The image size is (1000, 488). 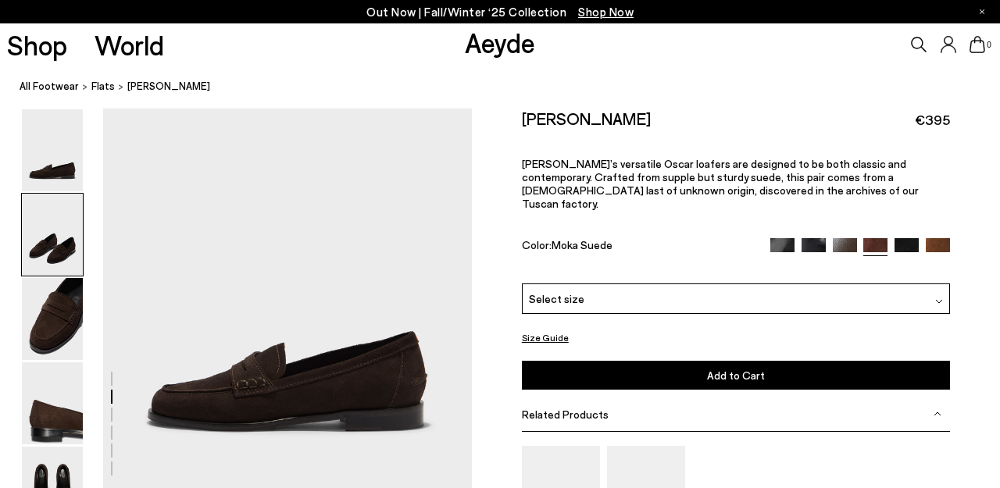 I want to click on img: Oscar Suede Loafers - Image 2, so click(x=52, y=234).